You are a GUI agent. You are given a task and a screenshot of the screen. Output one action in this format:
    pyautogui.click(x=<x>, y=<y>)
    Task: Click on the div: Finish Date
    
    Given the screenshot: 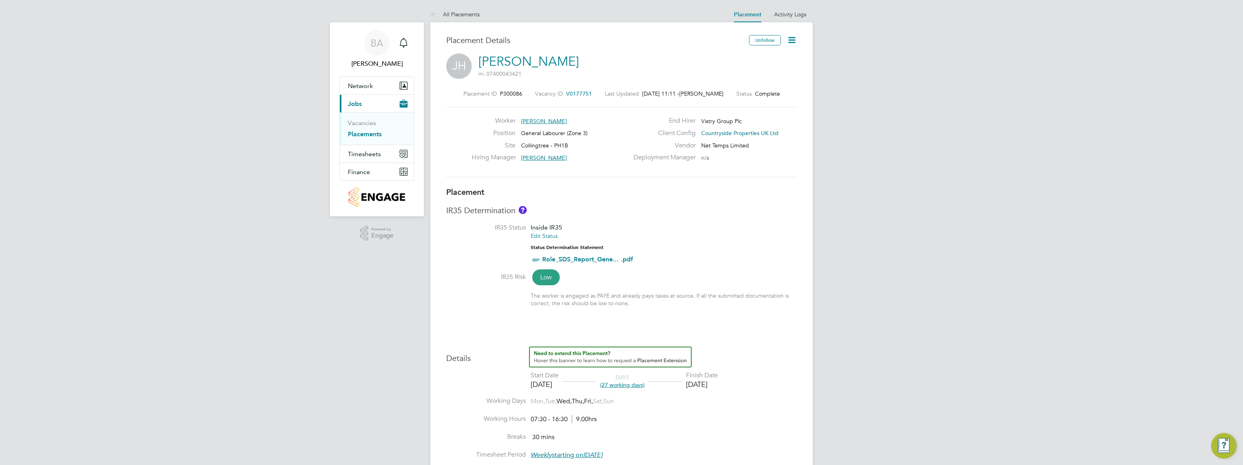 What is the action you would take?
    pyautogui.click(x=702, y=375)
    